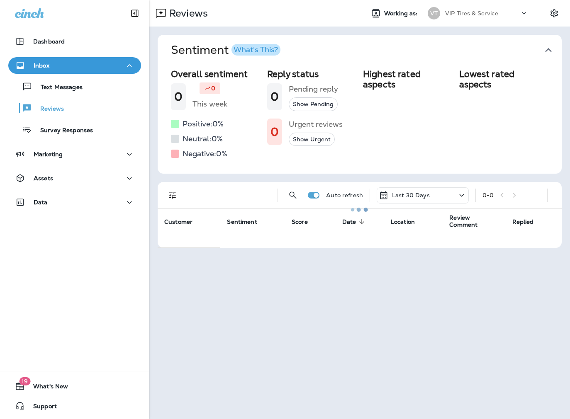 This screenshot has height=419, width=570. I want to click on button: Text Messages, so click(75, 87).